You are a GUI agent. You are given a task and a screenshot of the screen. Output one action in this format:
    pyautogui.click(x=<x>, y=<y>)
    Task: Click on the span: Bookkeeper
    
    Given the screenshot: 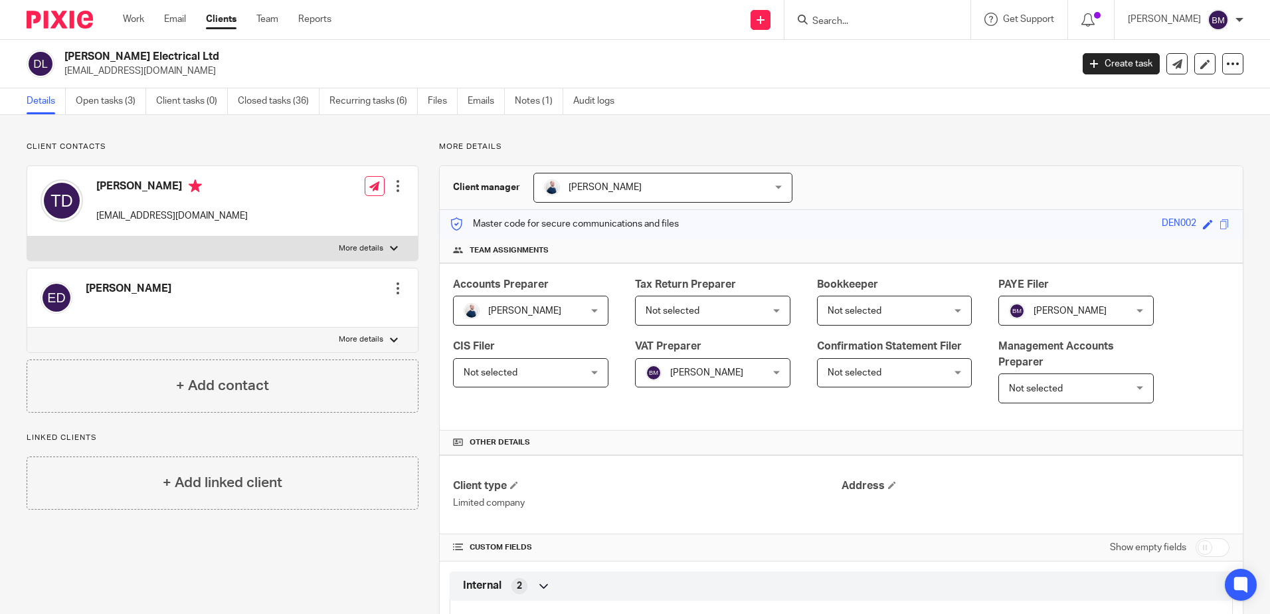 What is the action you would take?
    pyautogui.click(x=848, y=284)
    